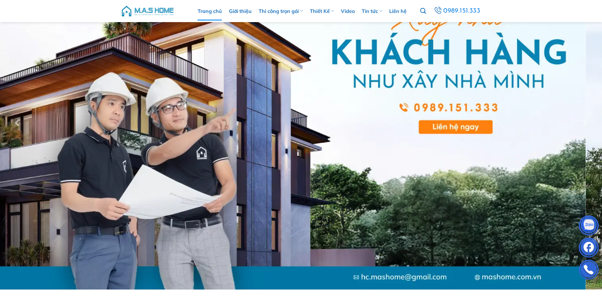  I want to click on img: Facebook, so click(589, 249).